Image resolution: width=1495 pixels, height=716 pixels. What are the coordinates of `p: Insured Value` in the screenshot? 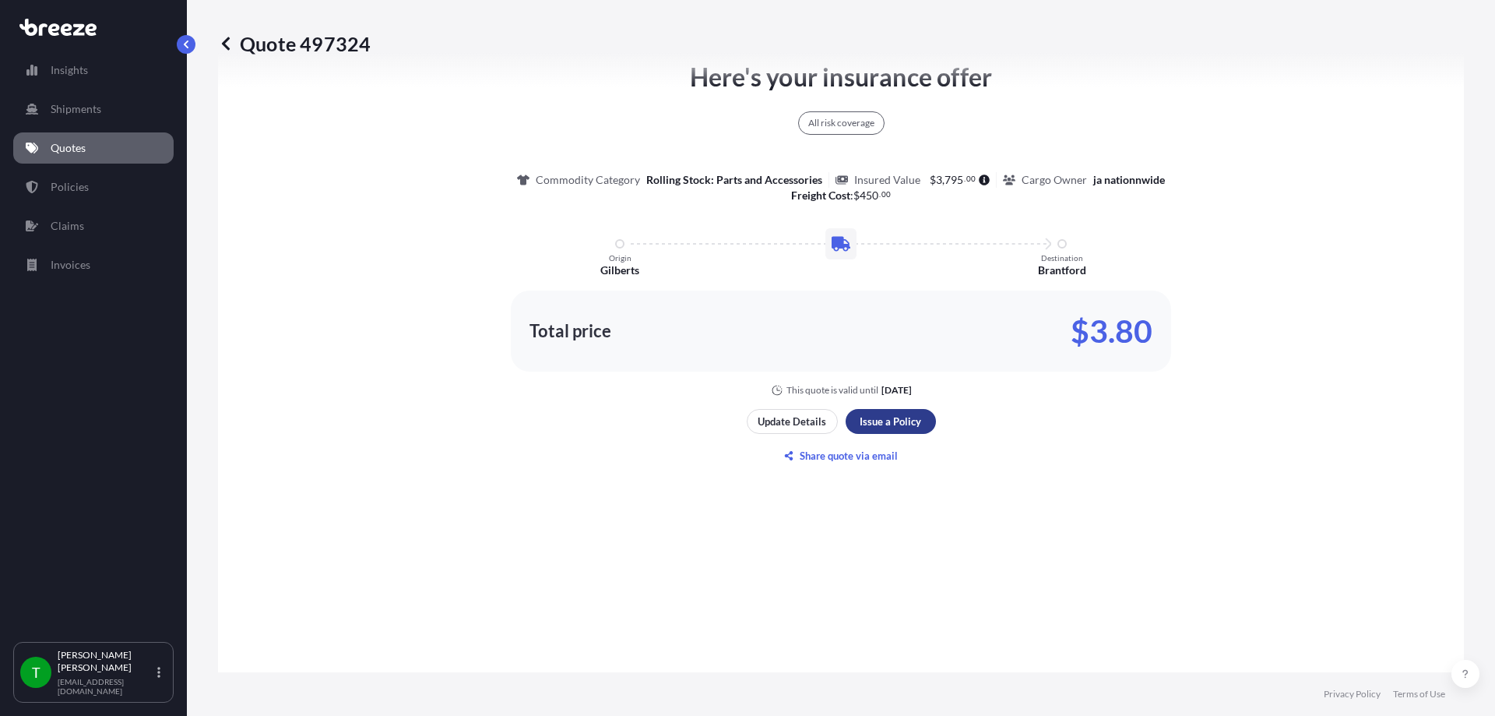 It's located at (887, 180).